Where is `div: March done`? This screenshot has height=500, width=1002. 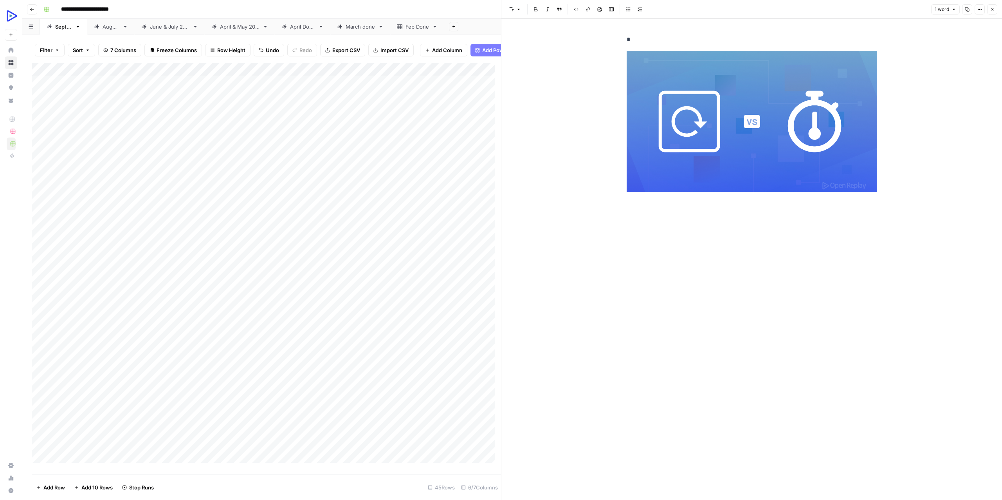
div: March done is located at coordinates (360, 27).